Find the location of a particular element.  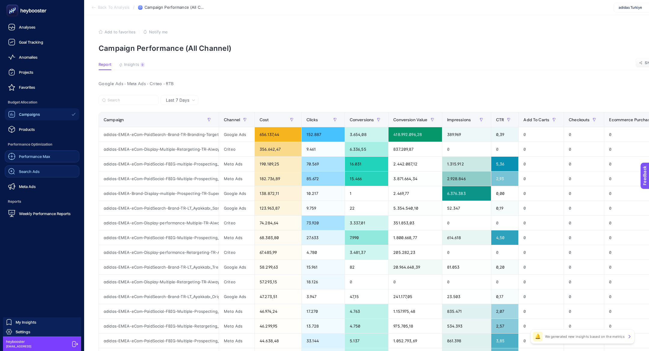

div: 0,17 is located at coordinates (505, 296).